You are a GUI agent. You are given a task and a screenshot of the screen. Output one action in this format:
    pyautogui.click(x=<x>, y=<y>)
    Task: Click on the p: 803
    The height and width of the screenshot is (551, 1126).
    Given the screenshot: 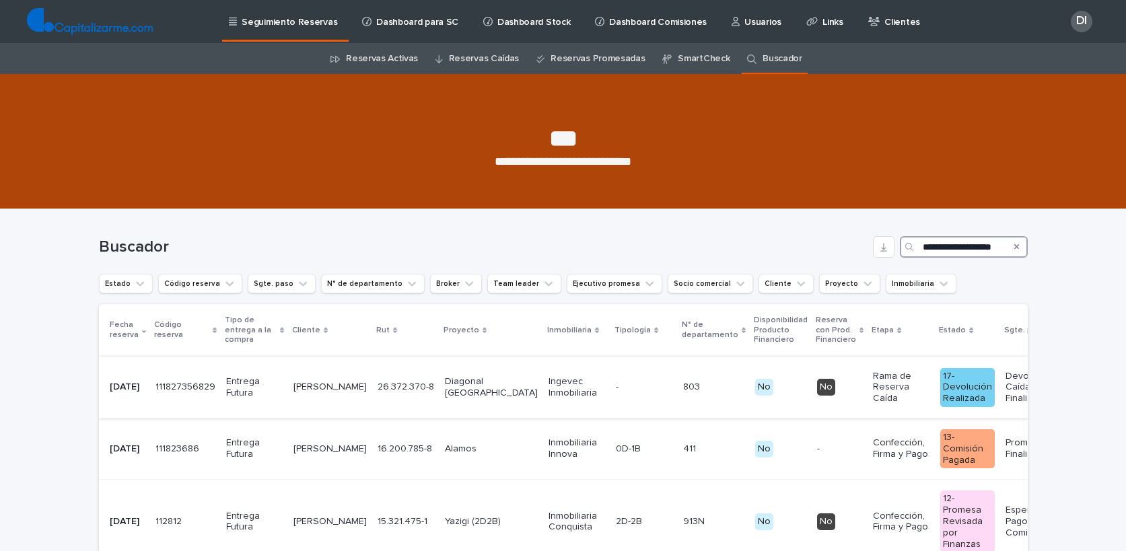 What is the action you would take?
    pyautogui.click(x=693, y=386)
    